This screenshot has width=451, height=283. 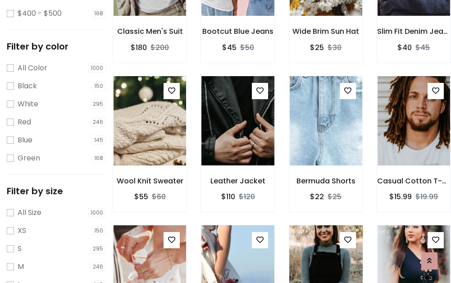 I want to click on del: $30, so click(x=334, y=47).